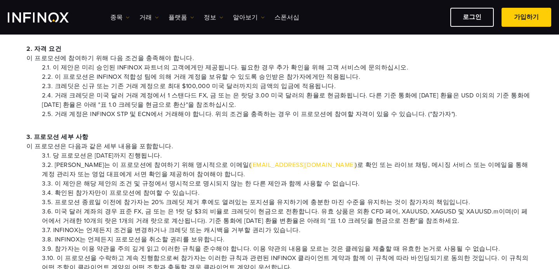 This screenshot has width=559, height=269. Describe the element at coordinates (287, 230) in the screenshot. I see `li: 3.7. INFINOX는 언제든지 조건을 변경하거나 크레딧 또는 캐시백을 거부할 권리가 있습니다.` at that location.